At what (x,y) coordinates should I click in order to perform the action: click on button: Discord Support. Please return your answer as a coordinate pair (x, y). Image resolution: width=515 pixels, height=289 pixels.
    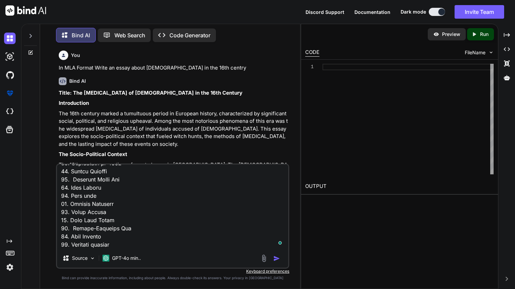
    Looking at the image, I should click on (325, 12).